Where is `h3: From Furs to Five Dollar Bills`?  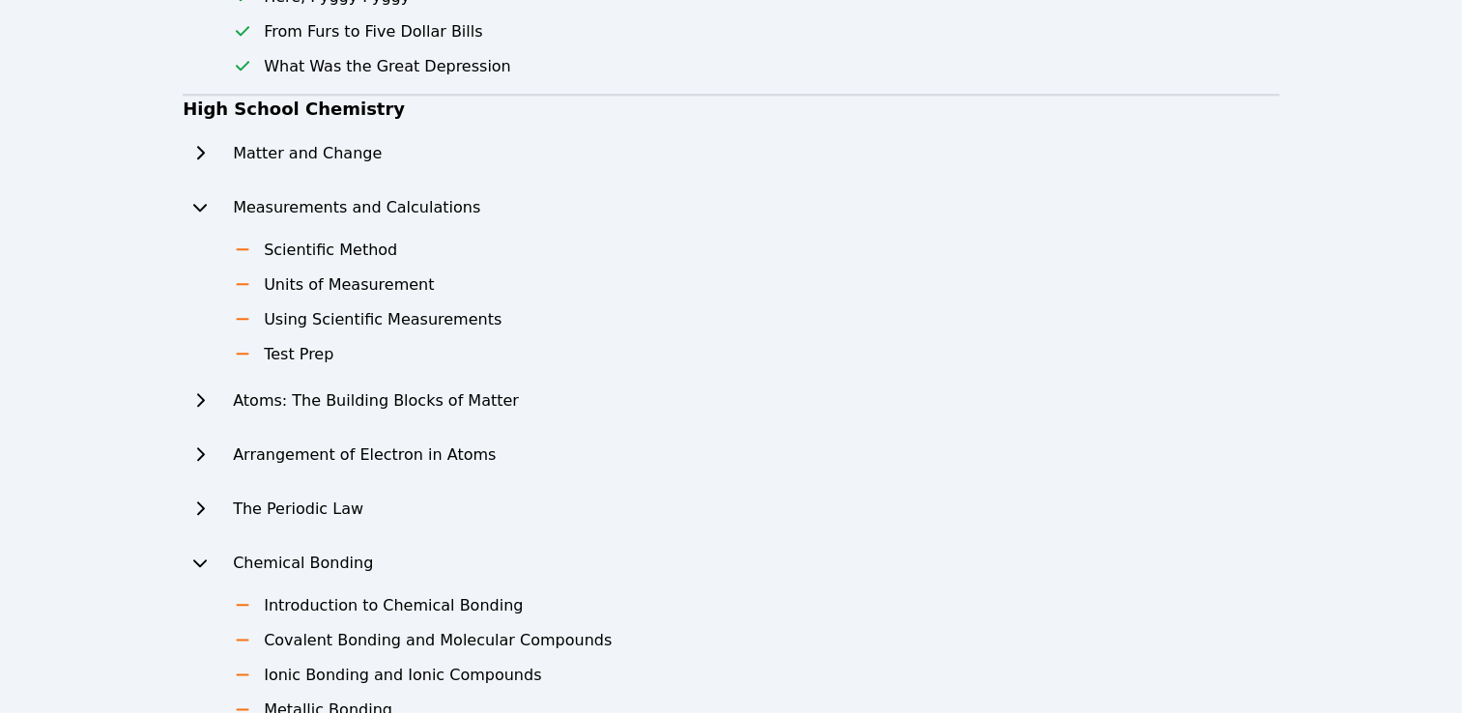
h3: From Furs to Five Dollar Bills is located at coordinates (373, 32).